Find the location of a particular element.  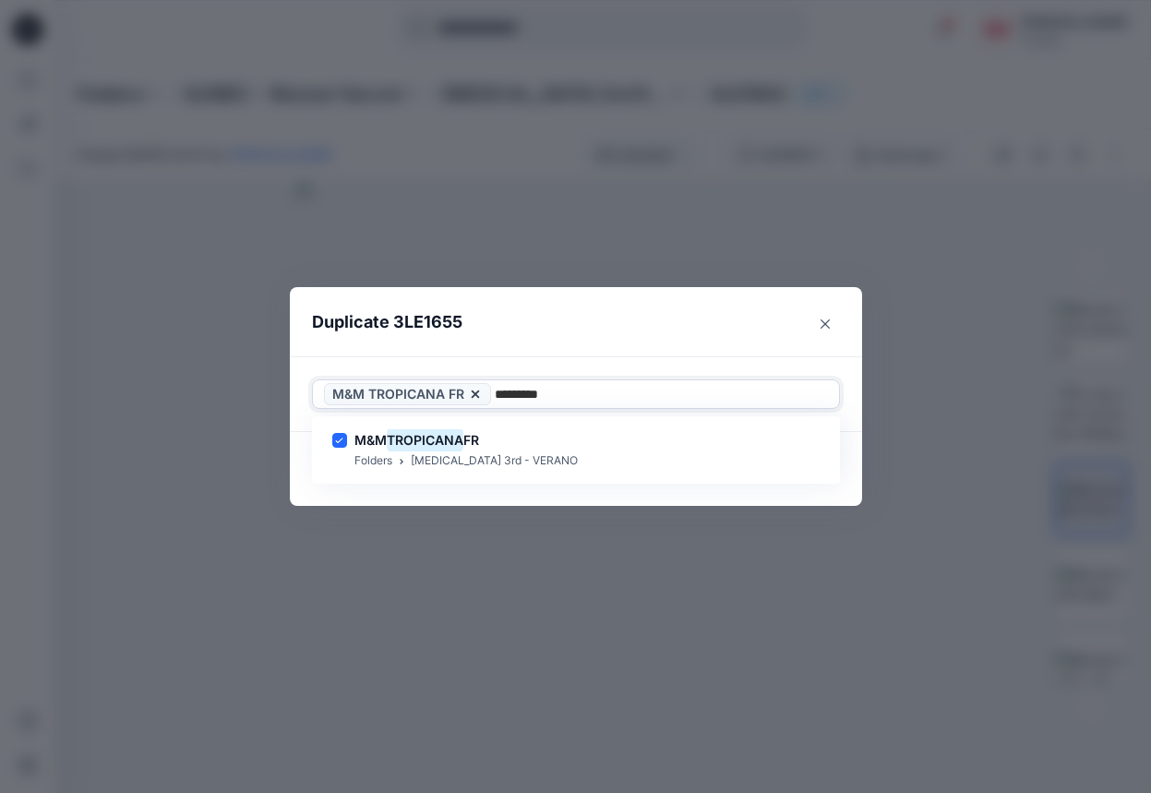

p: Duplicate 3LE1655 is located at coordinates (387, 322).